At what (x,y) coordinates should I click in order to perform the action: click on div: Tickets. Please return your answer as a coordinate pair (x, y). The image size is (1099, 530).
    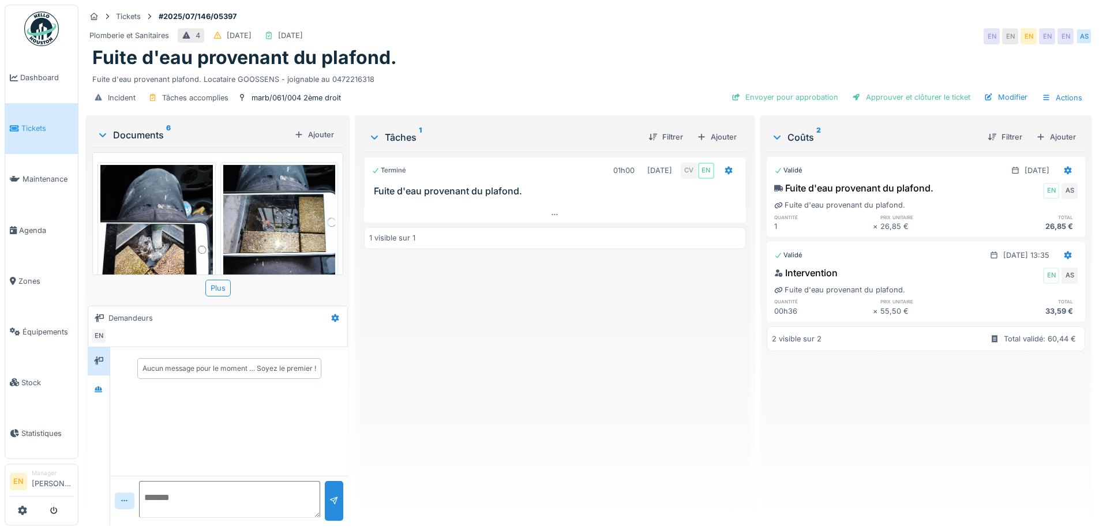
    Looking at the image, I should click on (128, 16).